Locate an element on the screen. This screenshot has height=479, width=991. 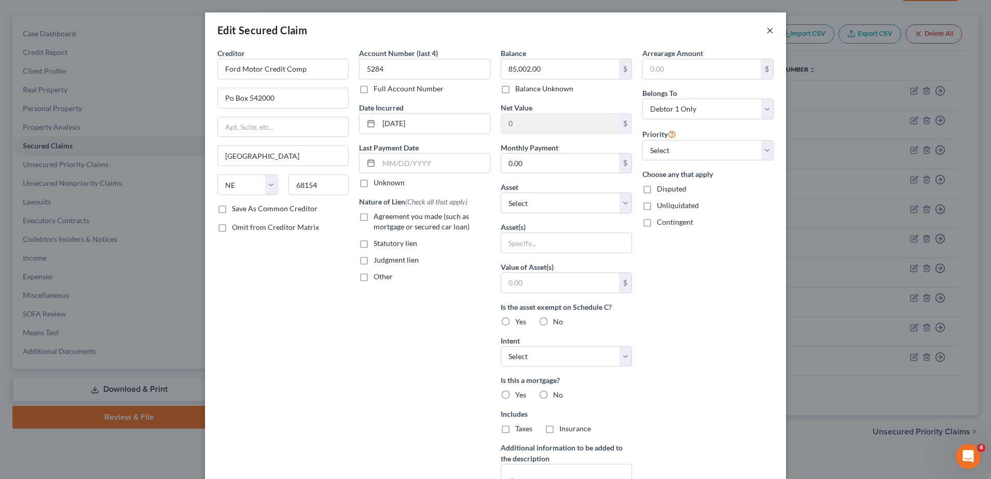
input: Enter city... is located at coordinates (283, 156).